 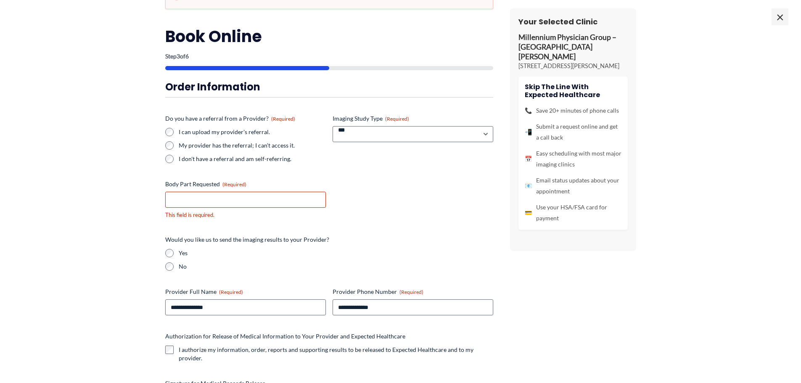 I want to click on span: 6, so click(x=187, y=56).